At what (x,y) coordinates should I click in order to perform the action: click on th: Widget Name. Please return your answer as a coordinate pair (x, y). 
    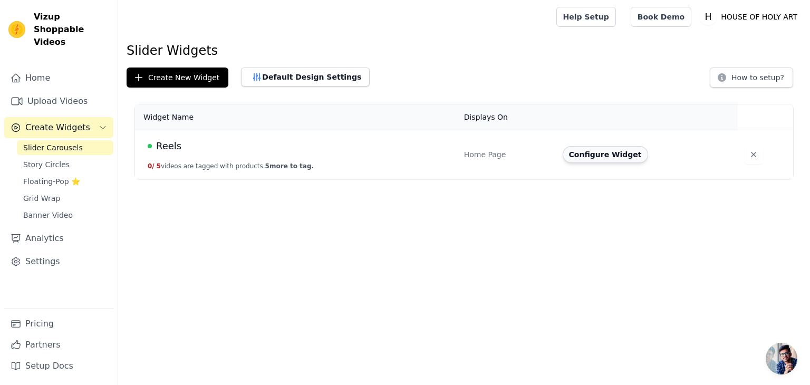
    Looking at the image, I should click on (296, 117).